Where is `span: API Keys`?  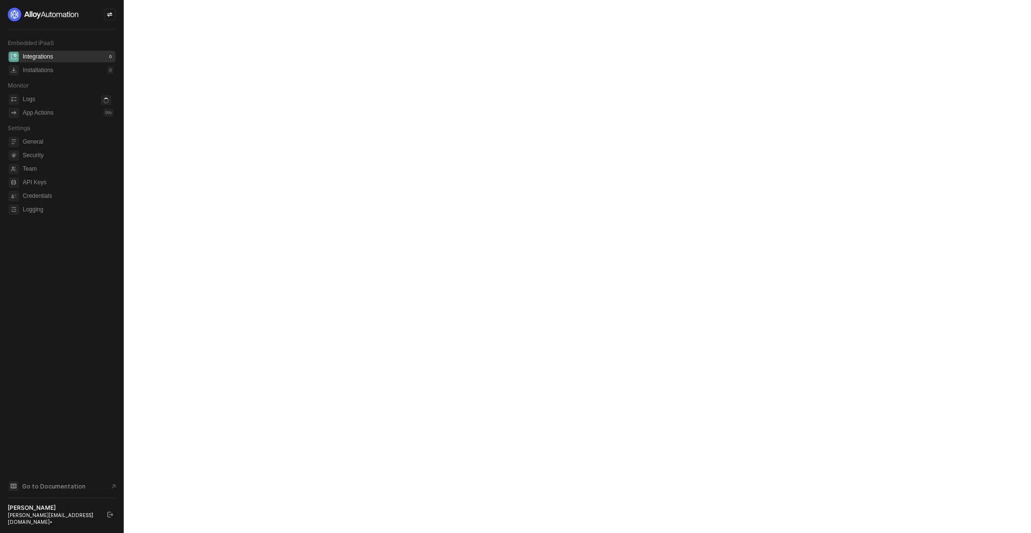 span: API Keys is located at coordinates (68, 182).